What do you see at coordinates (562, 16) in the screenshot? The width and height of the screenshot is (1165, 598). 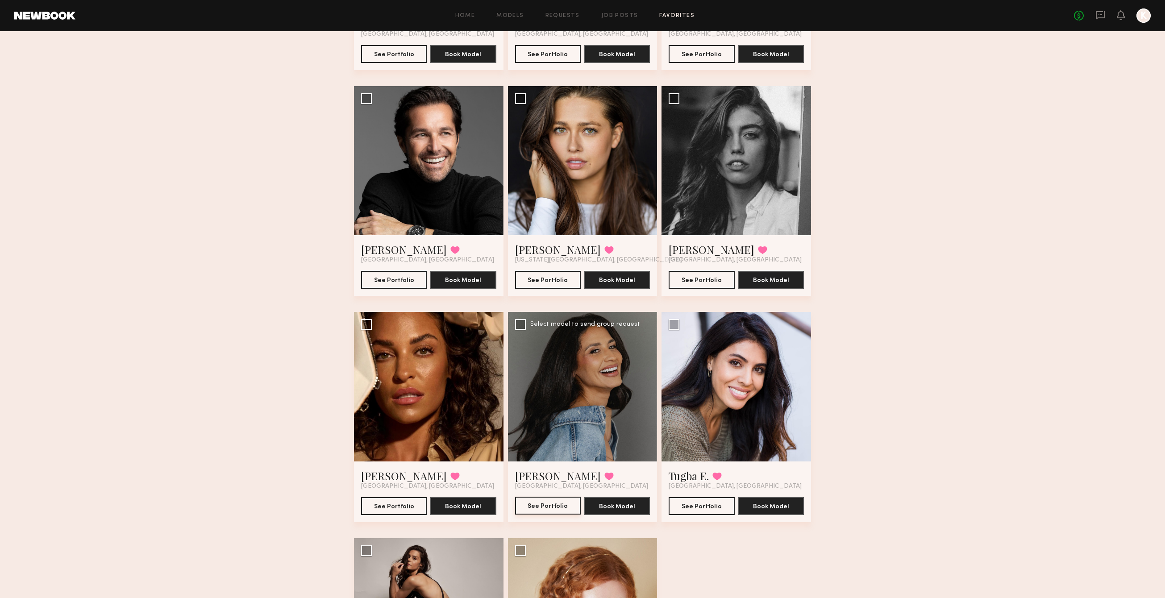 I see `a: Requests` at bounding box center [562, 16].